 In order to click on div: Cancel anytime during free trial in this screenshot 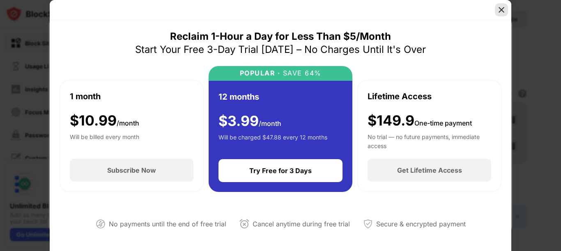, I will do `click(301, 224)`.